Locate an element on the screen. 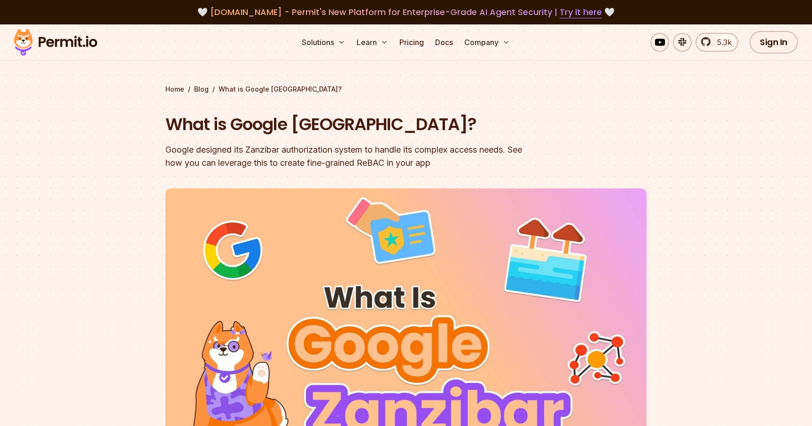  img: Permit logo is located at coordinates (55, 42).